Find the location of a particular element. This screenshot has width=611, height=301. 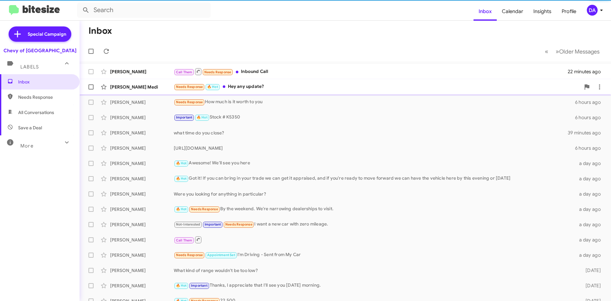

div: what time do you close? is located at coordinates (371, 133).